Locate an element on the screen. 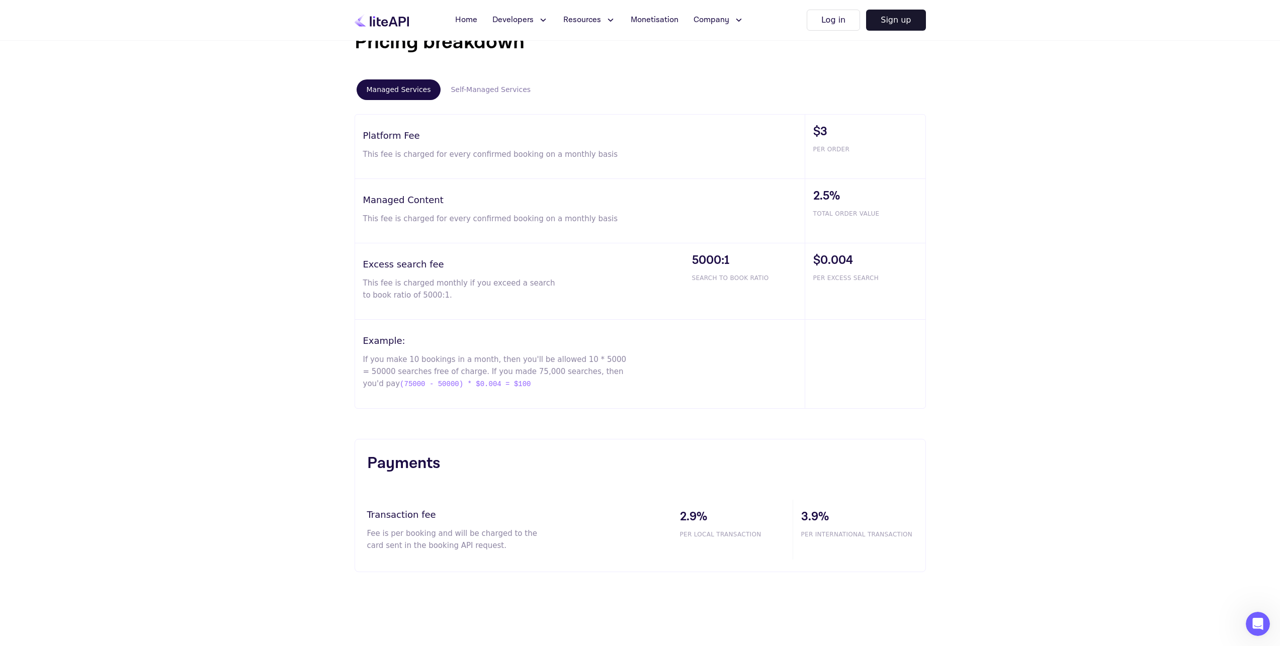 This screenshot has height=646, width=1280. span: PER ORDER is located at coordinates (869, 149).